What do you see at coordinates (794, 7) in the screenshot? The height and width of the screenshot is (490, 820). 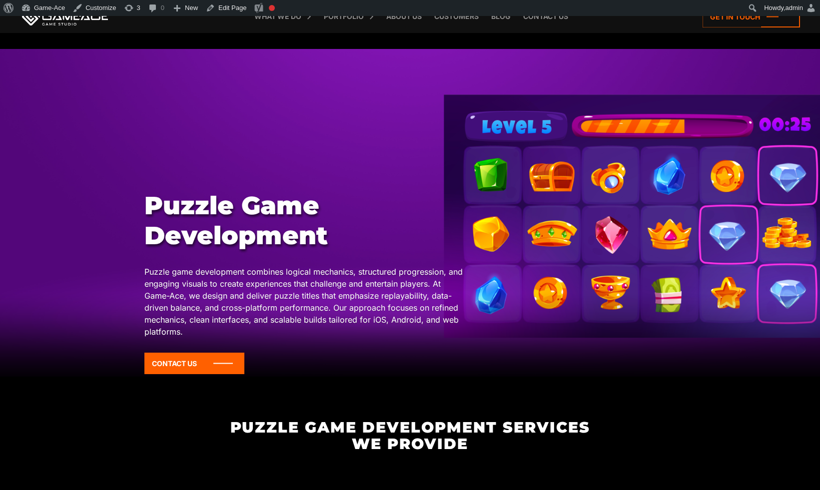 I see `span: admin` at bounding box center [794, 7].